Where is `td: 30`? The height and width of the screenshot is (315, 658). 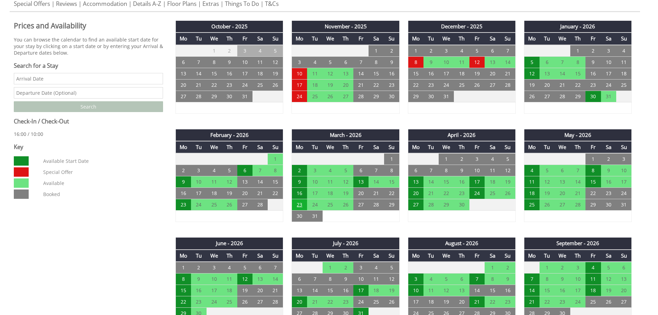
td: 30 is located at coordinates (593, 96).